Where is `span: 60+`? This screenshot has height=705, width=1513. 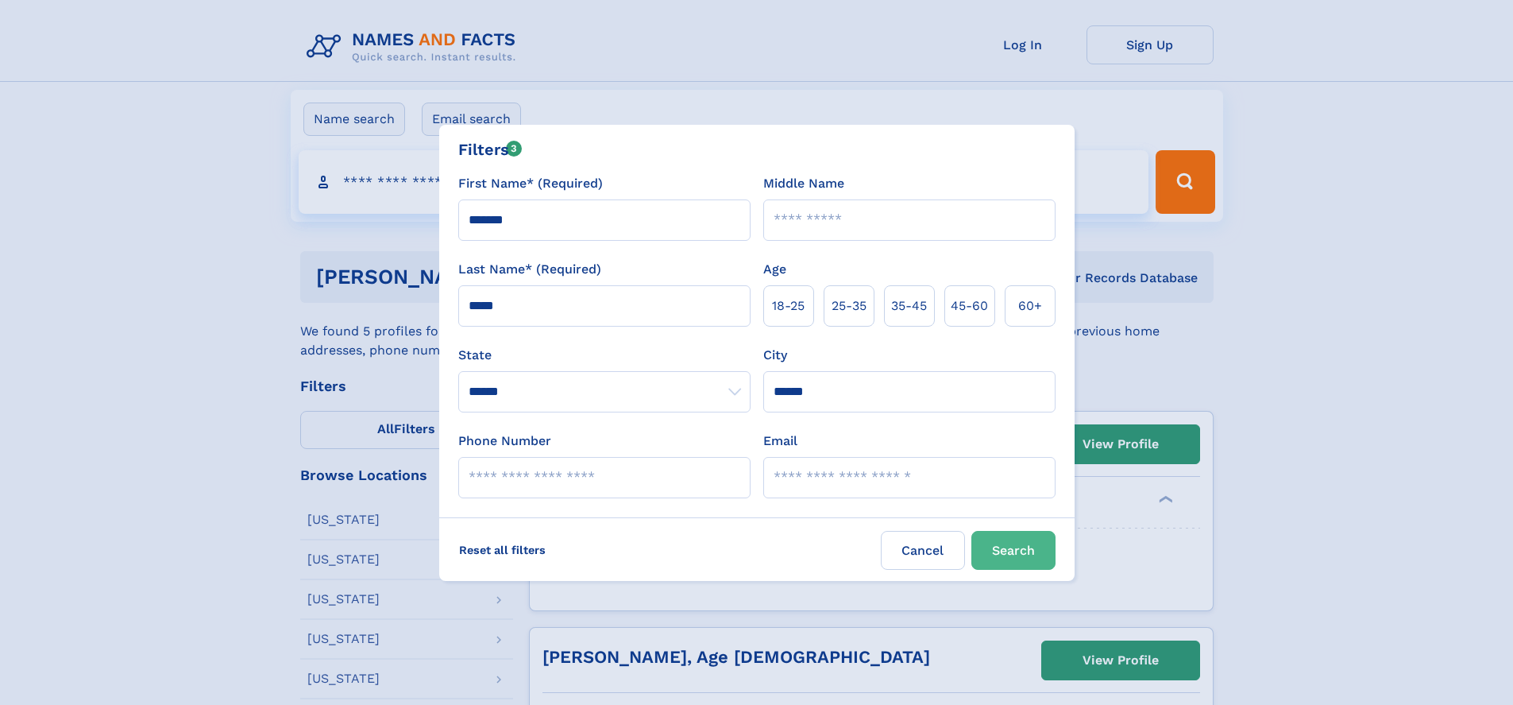
span: 60+ is located at coordinates (1030, 306).